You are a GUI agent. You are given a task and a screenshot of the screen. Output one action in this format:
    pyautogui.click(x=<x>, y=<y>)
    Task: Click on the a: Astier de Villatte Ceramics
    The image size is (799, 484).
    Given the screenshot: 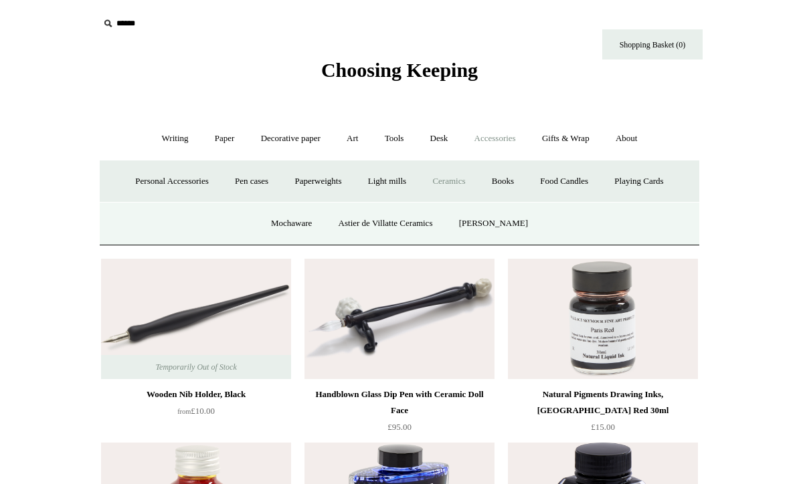 What is the action you would take?
    pyautogui.click(x=385, y=223)
    